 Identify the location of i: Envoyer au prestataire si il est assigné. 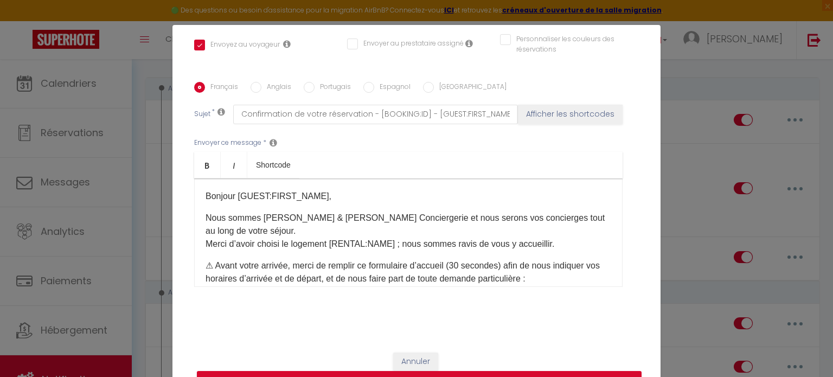
(469, 43).